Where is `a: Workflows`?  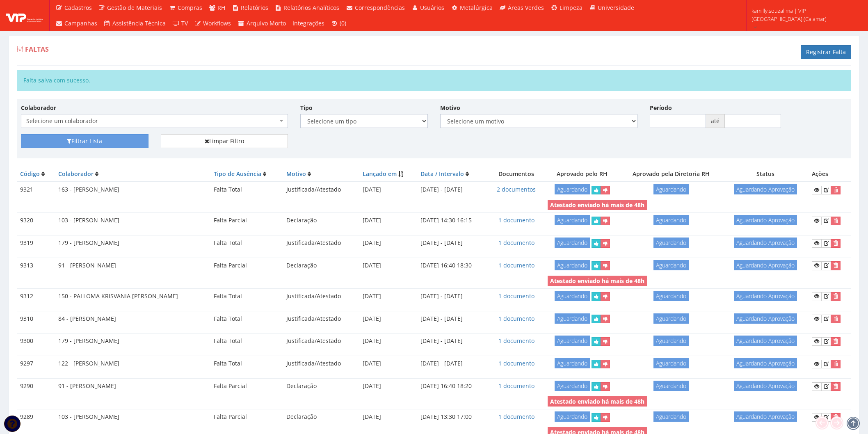
a: Workflows is located at coordinates (213, 23).